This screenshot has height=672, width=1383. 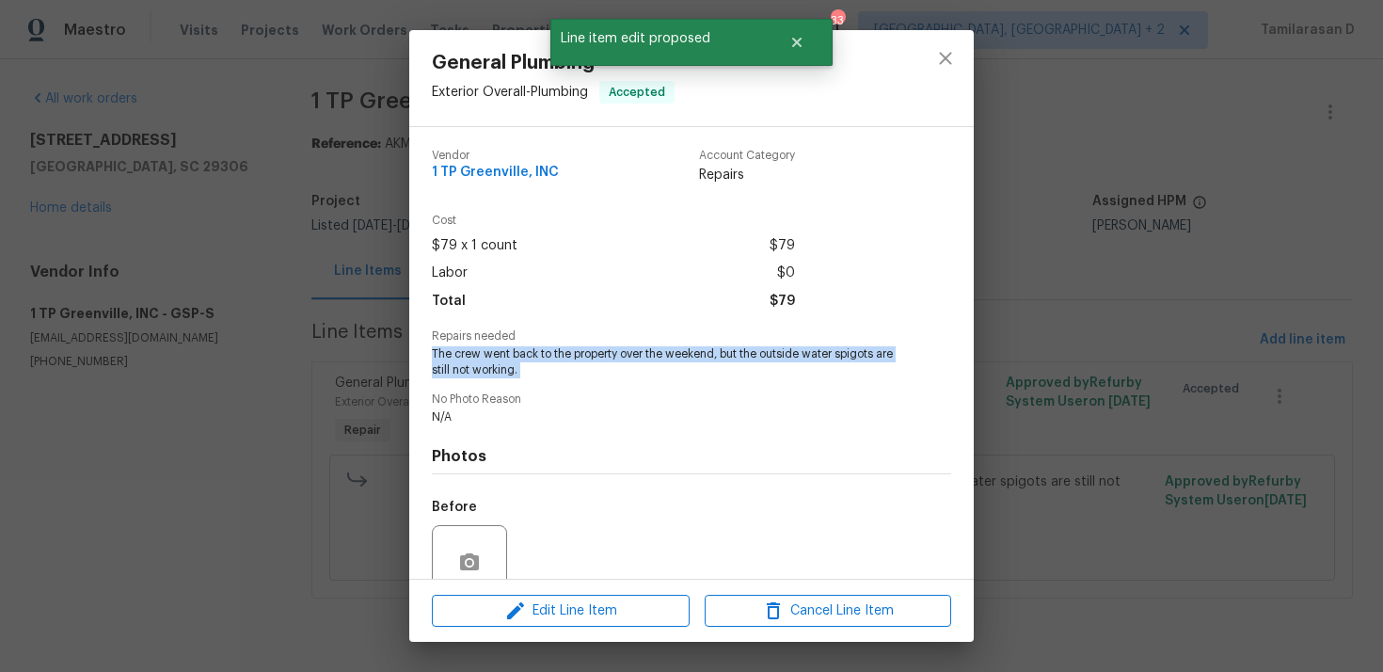 I want to click on span: 1 TP Greenville, INC, so click(x=495, y=172).